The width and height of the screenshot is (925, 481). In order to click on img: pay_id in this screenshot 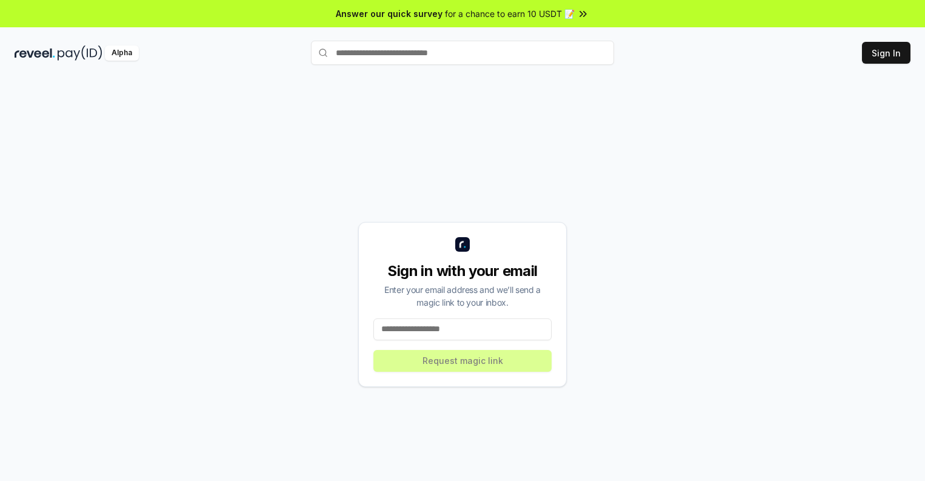, I will do `click(80, 53)`.